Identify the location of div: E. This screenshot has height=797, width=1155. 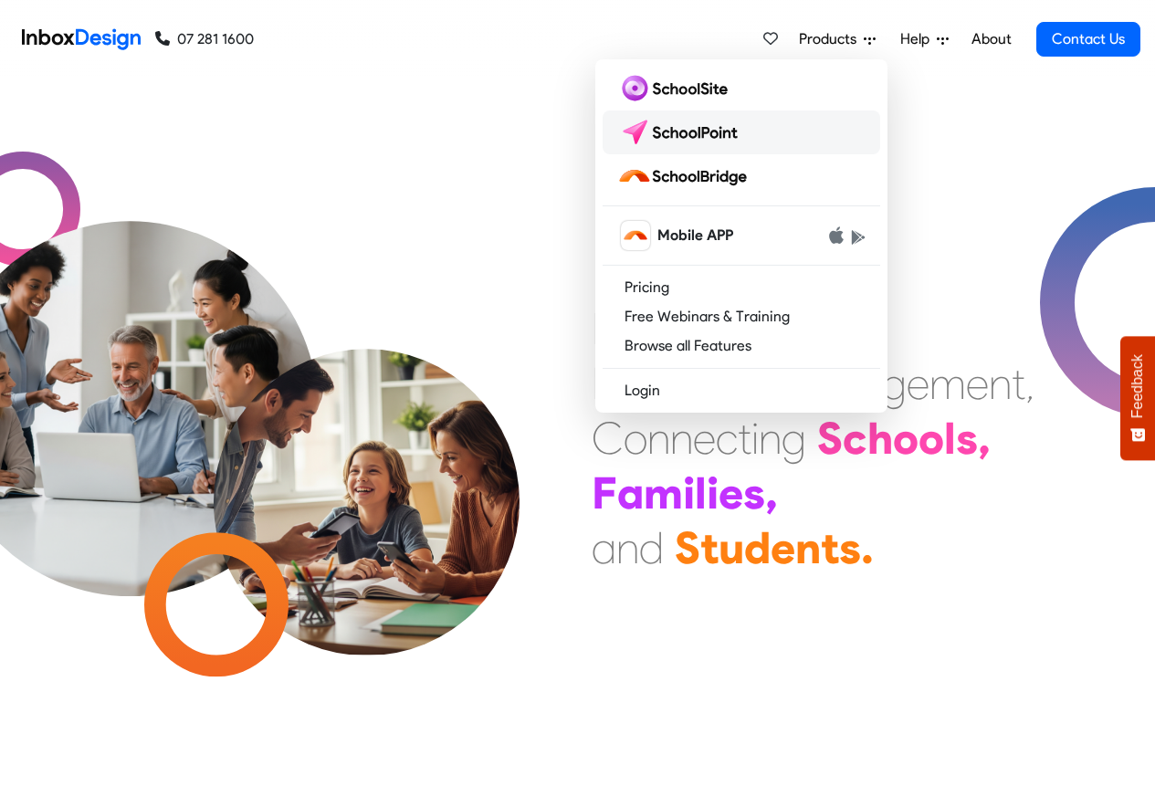
(603, 384).